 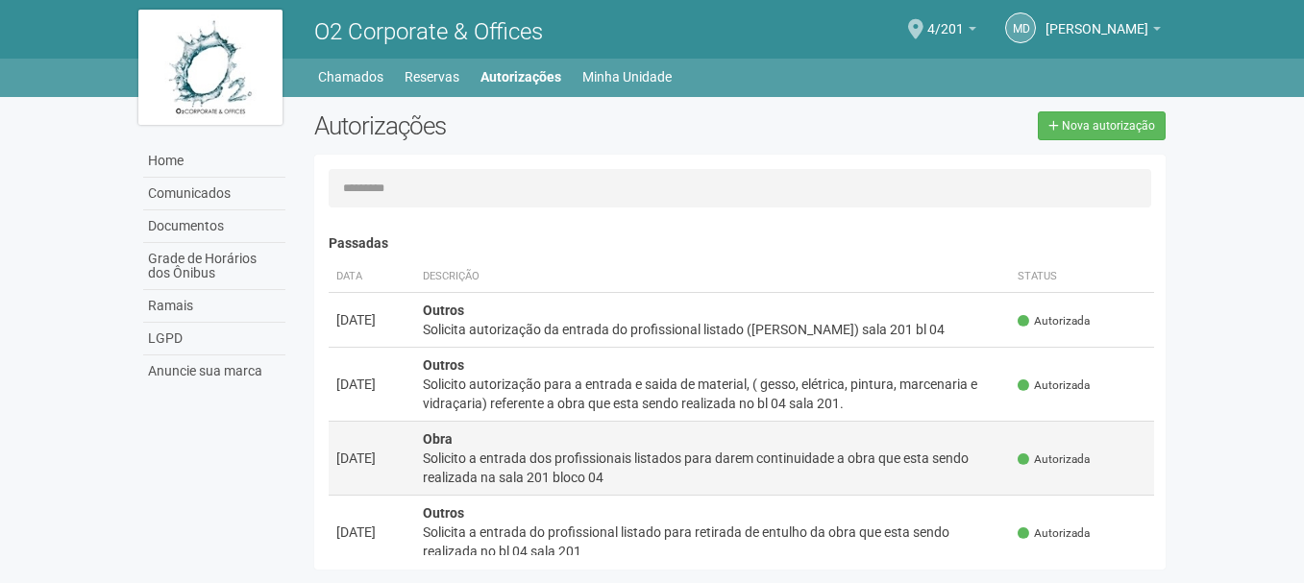 What do you see at coordinates (1108, 126) in the screenshot?
I see `span: Nova autorização` at bounding box center [1108, 126].